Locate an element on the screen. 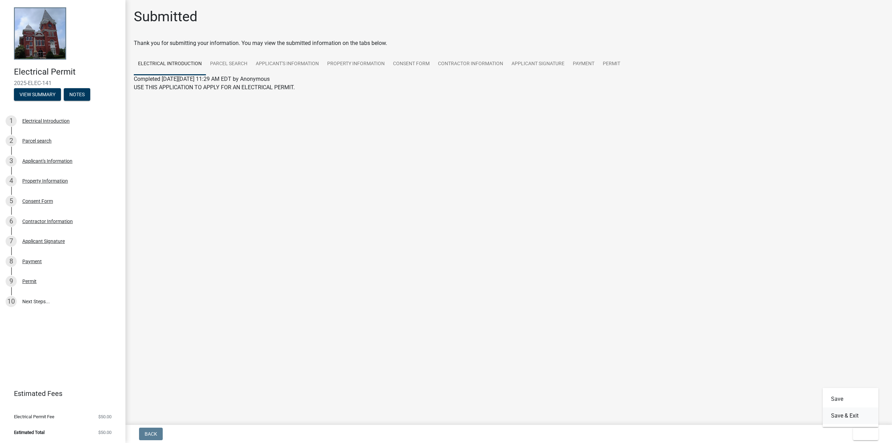  button: Save & Exit is located at coordinates (851, 416).